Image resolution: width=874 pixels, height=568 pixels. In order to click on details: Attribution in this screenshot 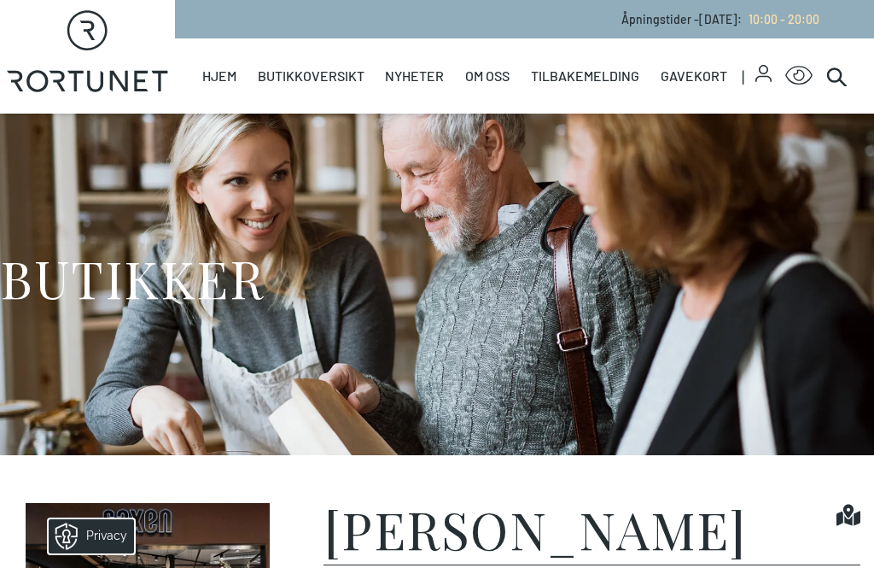, I will do `click(844, 313)`.